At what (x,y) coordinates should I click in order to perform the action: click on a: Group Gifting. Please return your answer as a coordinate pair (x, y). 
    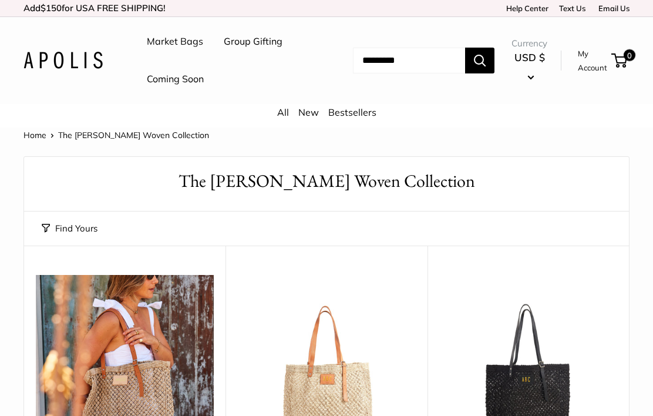
    Looking at the image, I should click on (253, 42).